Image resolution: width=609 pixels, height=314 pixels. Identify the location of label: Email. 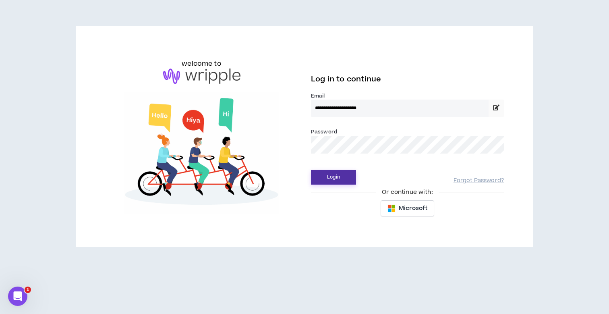
(408, 96).